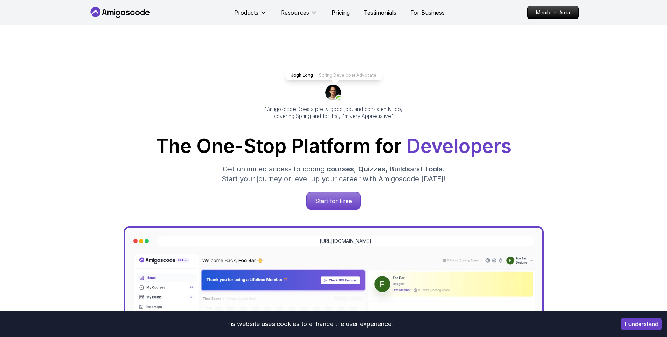 This screenshot has width=667, height=337. Describe the element at coordinates (334, 113) in the screenshot. I see `p: "Amigoscode Does a pretty good job, and consistently too, covering Spring and for that, I'm very ...` at that location.